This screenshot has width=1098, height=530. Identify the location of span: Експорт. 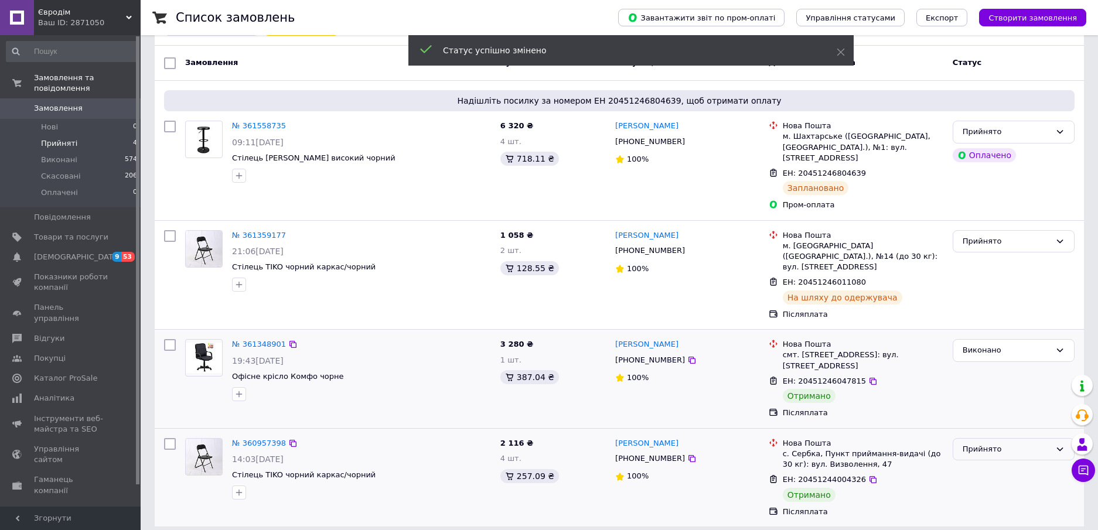
(942, 18).